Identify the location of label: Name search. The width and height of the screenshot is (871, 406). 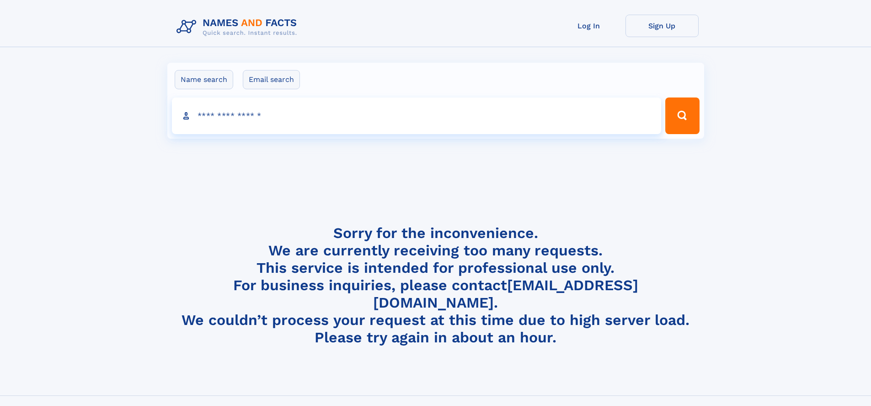
(204, 80).